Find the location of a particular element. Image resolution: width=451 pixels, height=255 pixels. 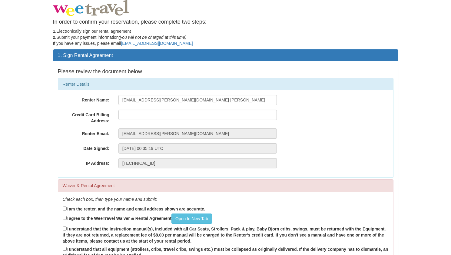

label: I am the renter, and the name and email address shown are accurate. is located at coordinates (134, 209).